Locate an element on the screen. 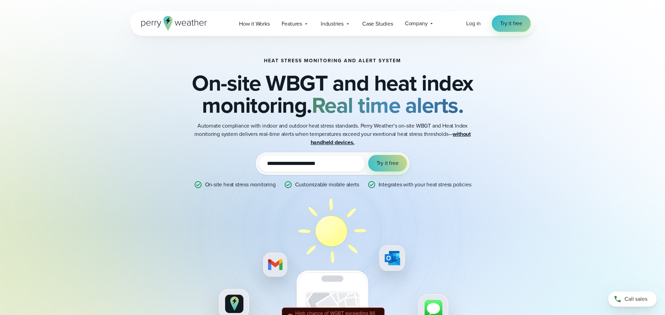 The width and height of the screenshot is (665, 315). a: Case Studies is located at coordinates (377, 24).